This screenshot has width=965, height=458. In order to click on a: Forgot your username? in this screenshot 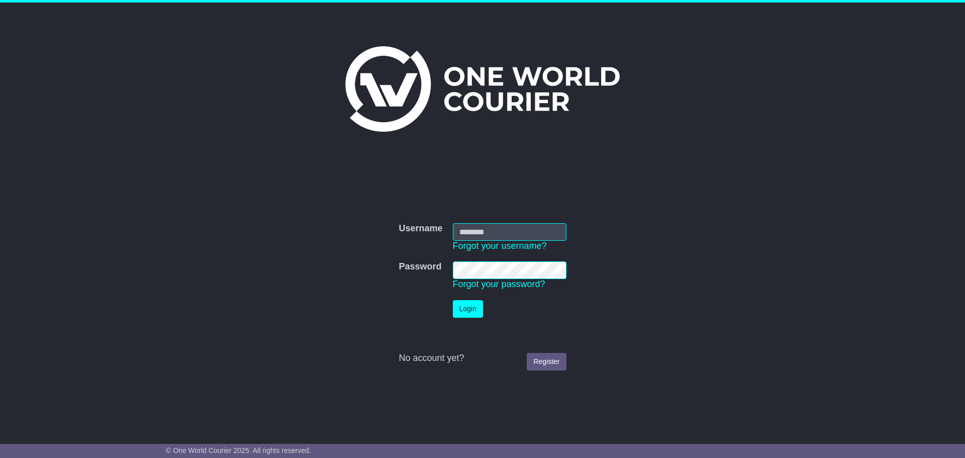, I will do `click(500, 246)`.